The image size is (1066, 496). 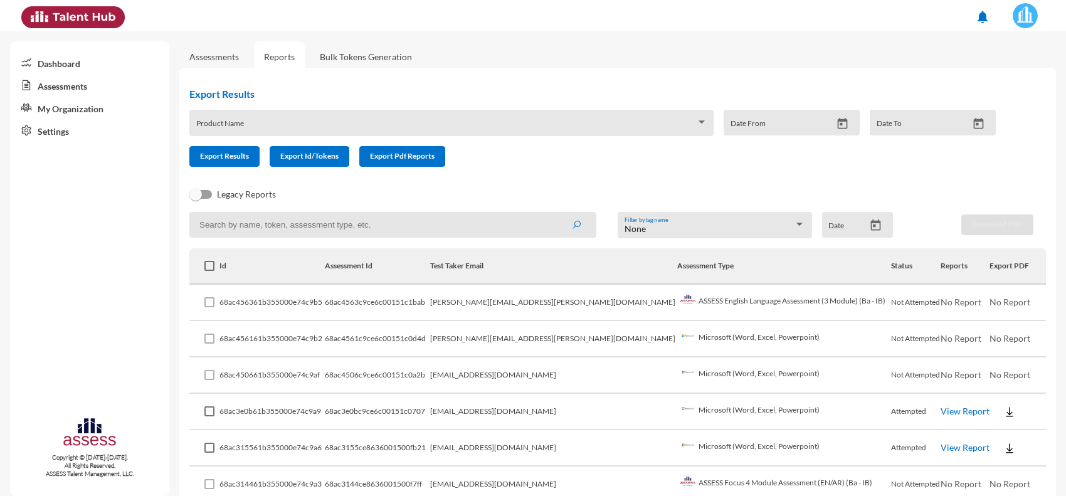 What do you see at coordinates (378, 303) in the screenshot?
I see `td: 68ac4563c9ce6c00151c1bab` at bounding box center [378, 303].